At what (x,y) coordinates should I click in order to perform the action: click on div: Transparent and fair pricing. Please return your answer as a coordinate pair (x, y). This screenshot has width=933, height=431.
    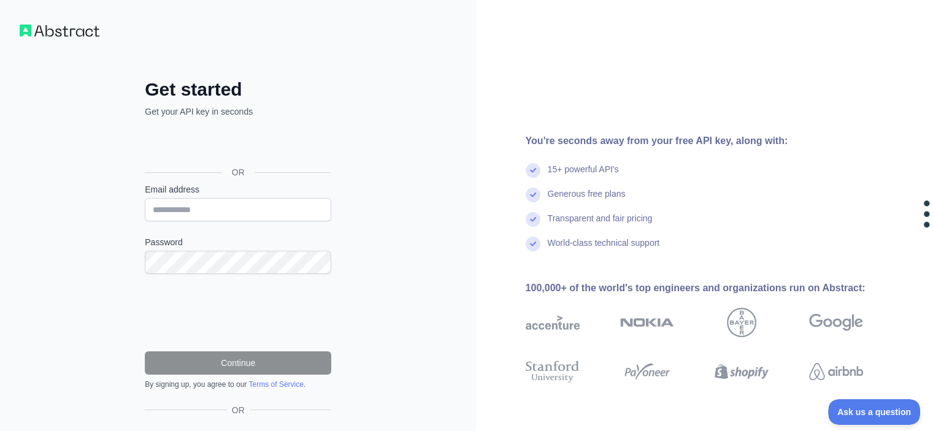
    Looking at the image, I should click on (600, 224).